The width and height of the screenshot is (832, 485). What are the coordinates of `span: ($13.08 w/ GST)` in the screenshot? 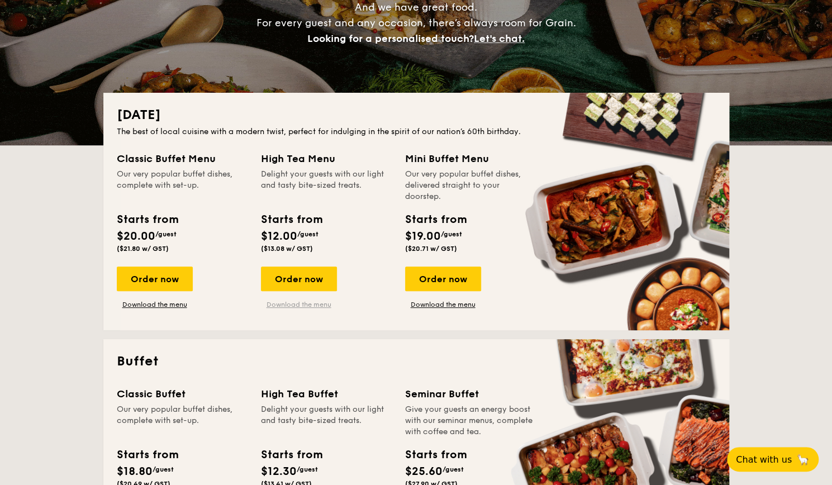 It's located at (287, 249).